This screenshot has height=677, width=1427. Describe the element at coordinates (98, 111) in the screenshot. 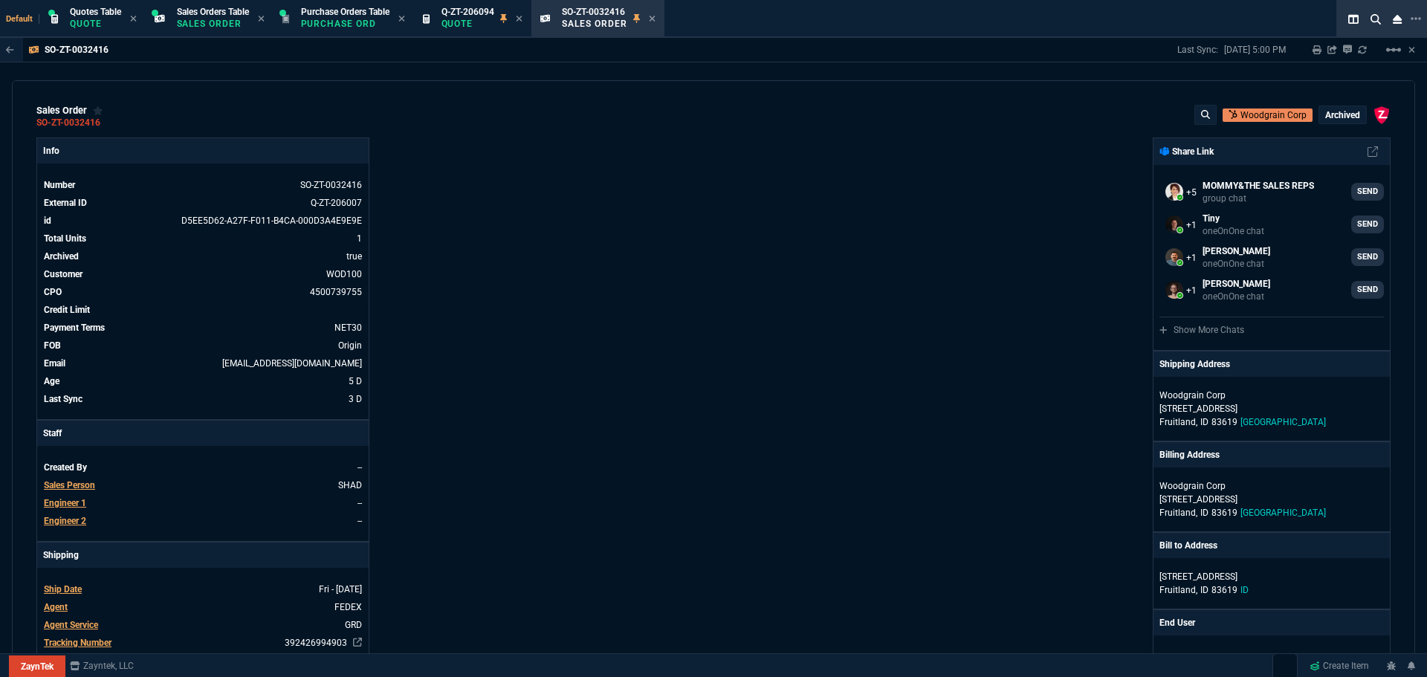

I see `div: Add to Watchlist` at that location.